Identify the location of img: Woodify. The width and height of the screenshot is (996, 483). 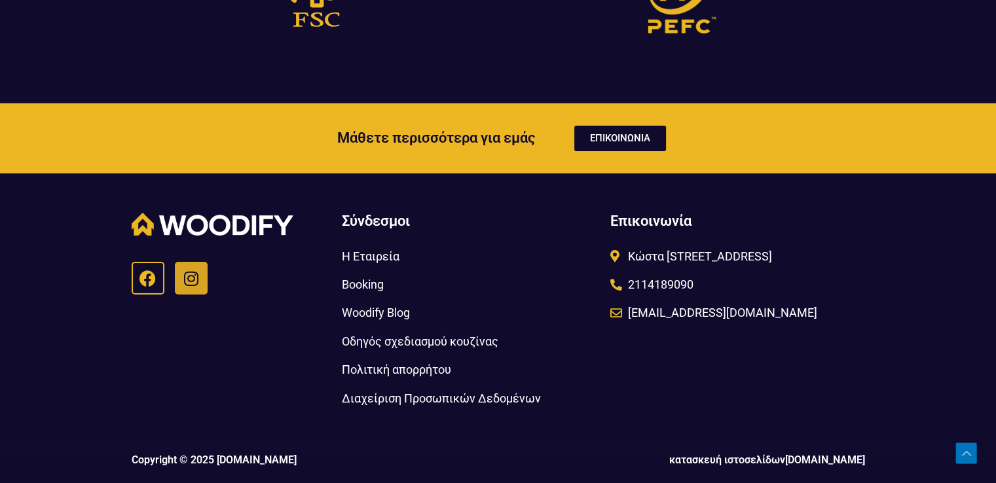
(212, 224).